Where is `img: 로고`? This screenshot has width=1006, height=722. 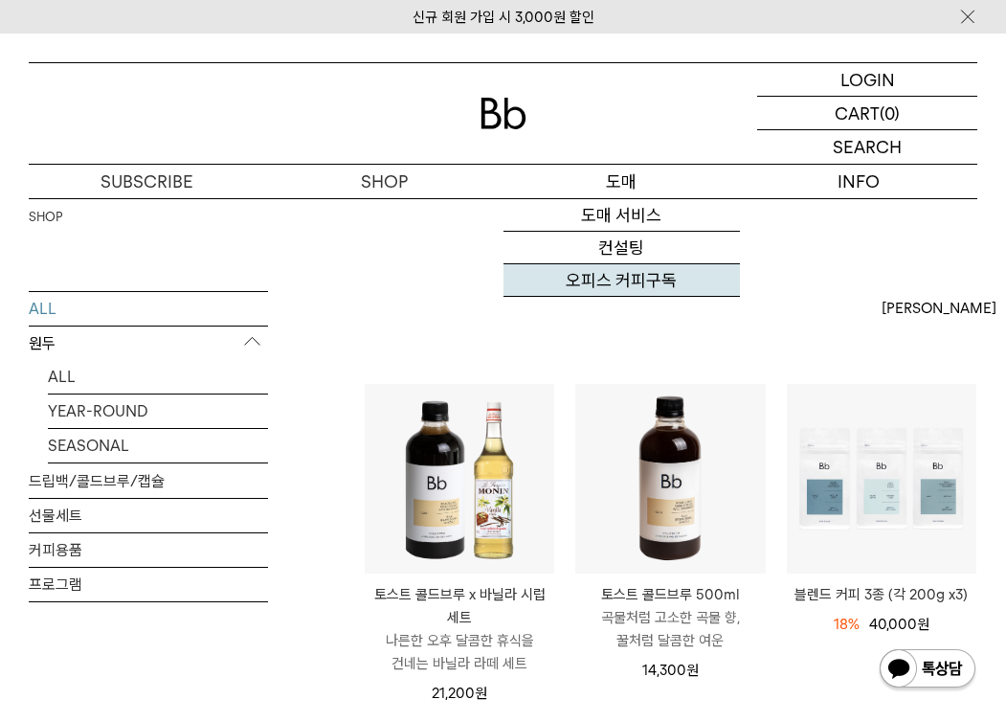
img: 로고 is located at coordinates (503, 113).